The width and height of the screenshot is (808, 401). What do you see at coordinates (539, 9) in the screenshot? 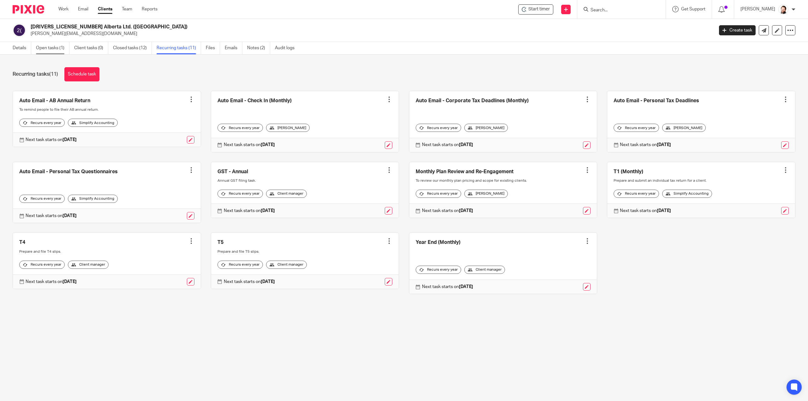
I see `span: Start timer` at bounding box center [539, 9].